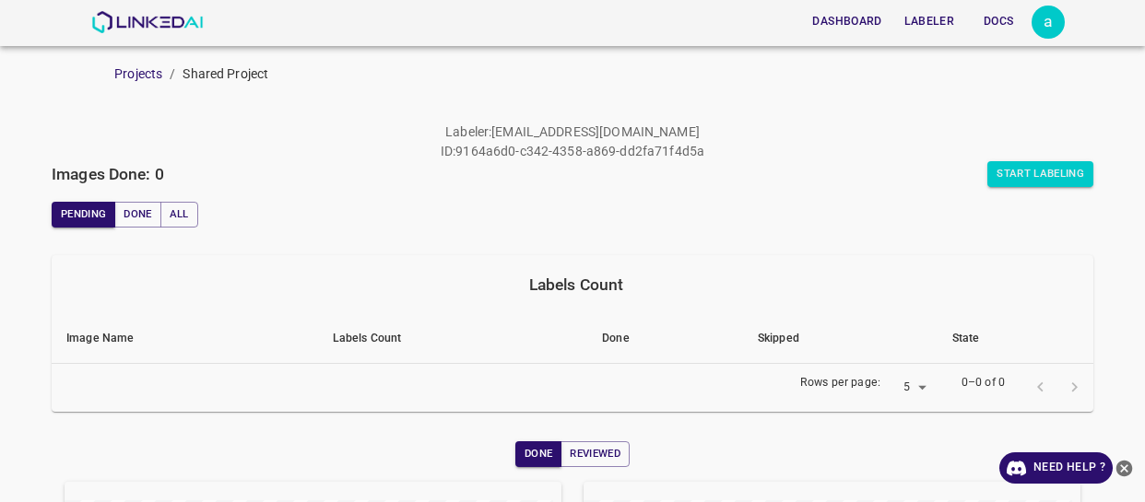 The image size is (1145, 502). What do you see at coordinates (846, 21) in the screenshot?
I see `a: Dashboard` at bounding box center [846, 21].